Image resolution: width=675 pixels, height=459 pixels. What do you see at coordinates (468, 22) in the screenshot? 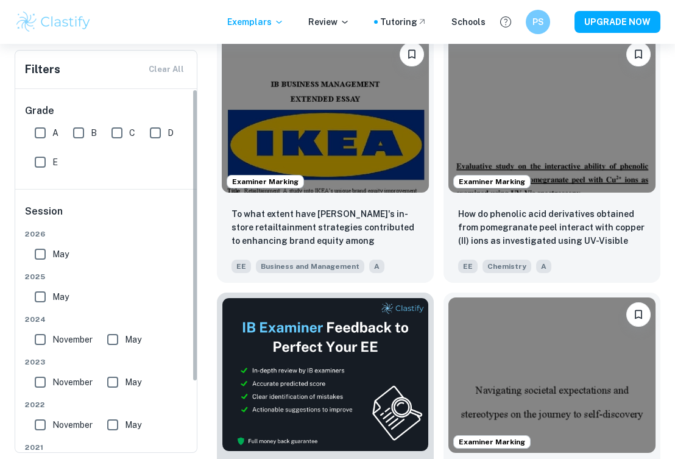
I see `a: Schools` at bounding box center [468, 22].